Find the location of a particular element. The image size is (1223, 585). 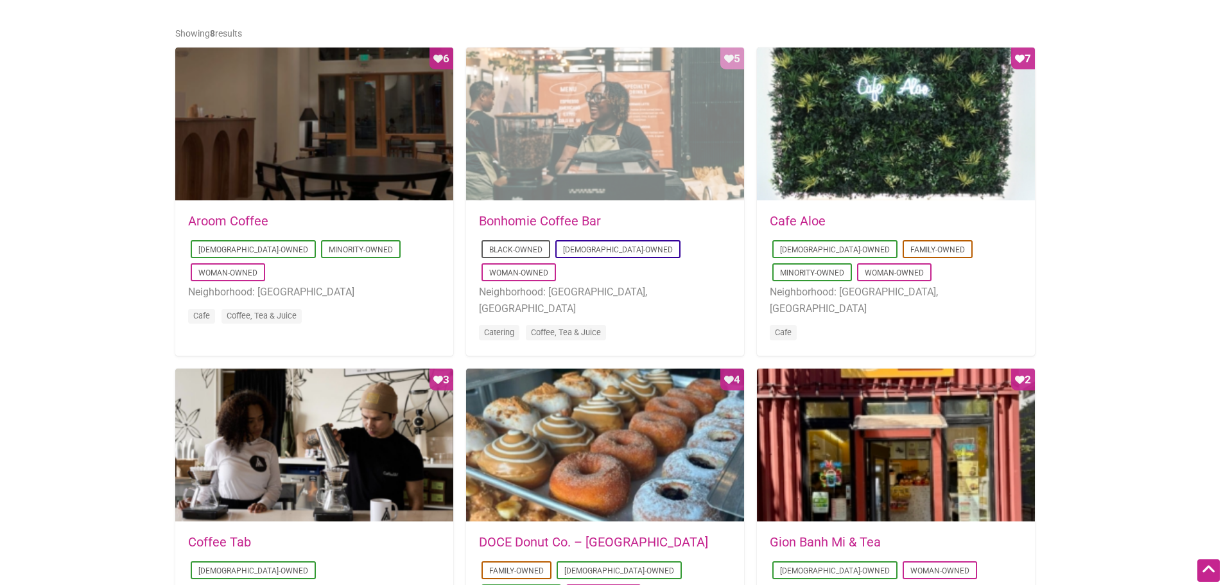

a: Bonhomie Coffee Bar is located at coordinates (540, 221).